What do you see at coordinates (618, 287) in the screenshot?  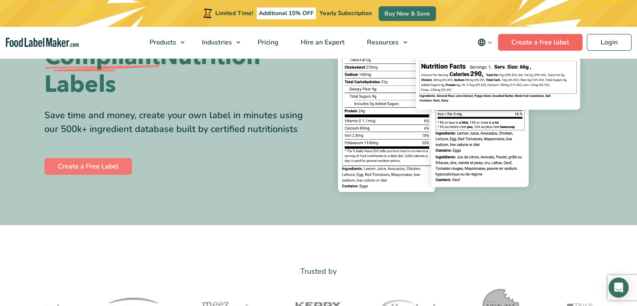 I see `div: Open Intercom Messenger` at bounding box center [618, 287].